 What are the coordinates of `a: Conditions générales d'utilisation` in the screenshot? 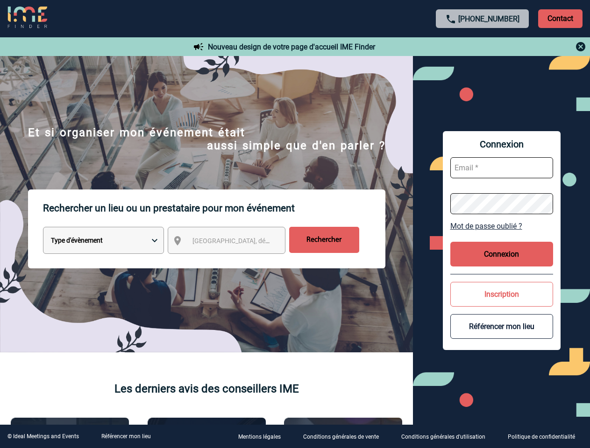 It's located at (447, 437).